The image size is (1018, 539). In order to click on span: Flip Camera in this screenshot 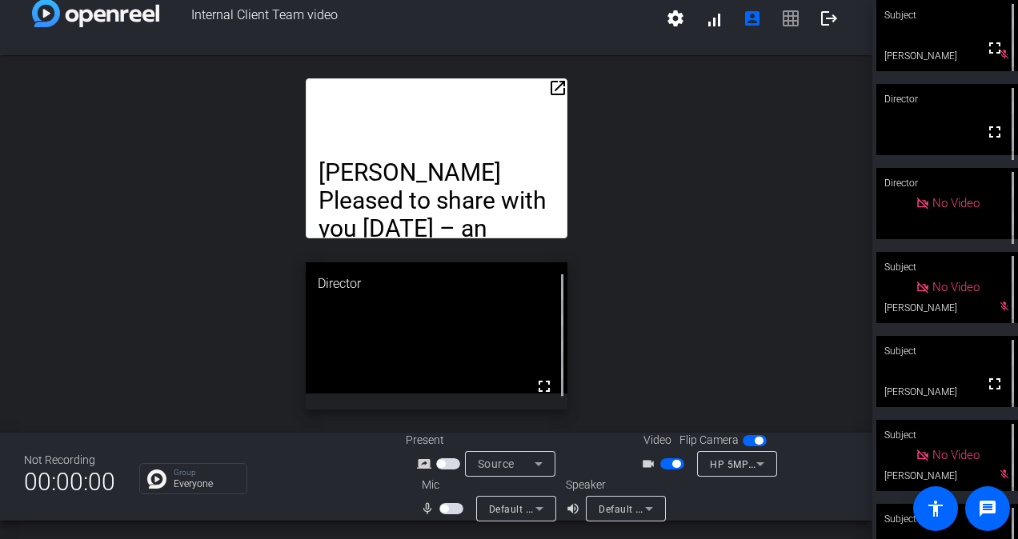, I will do `click(709, 440)`.